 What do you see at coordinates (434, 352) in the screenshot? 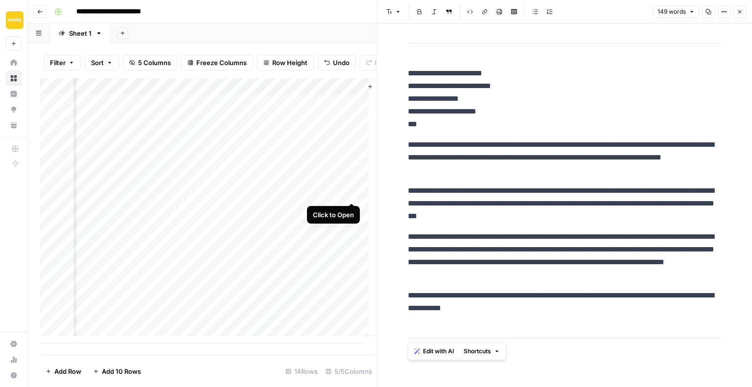
I see `button: Edit with AI` at bounding box center [434, 352].